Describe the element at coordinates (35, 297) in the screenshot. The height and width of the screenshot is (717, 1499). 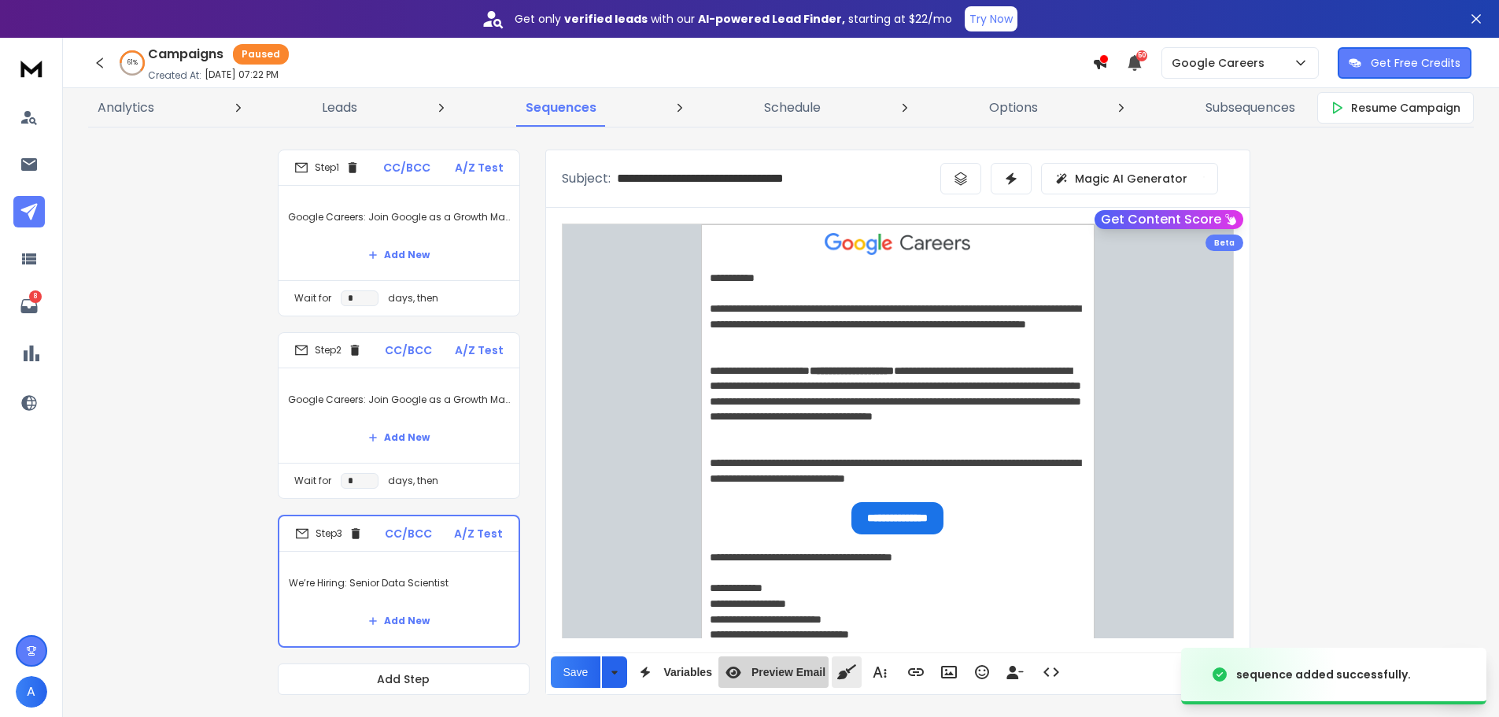
I see `p: 8` at that location.